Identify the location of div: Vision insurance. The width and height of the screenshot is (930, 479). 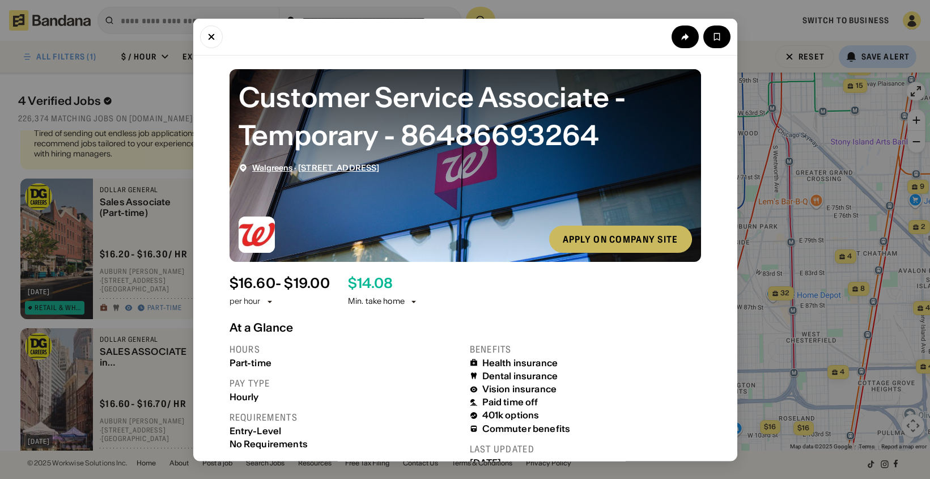
(520, 389).